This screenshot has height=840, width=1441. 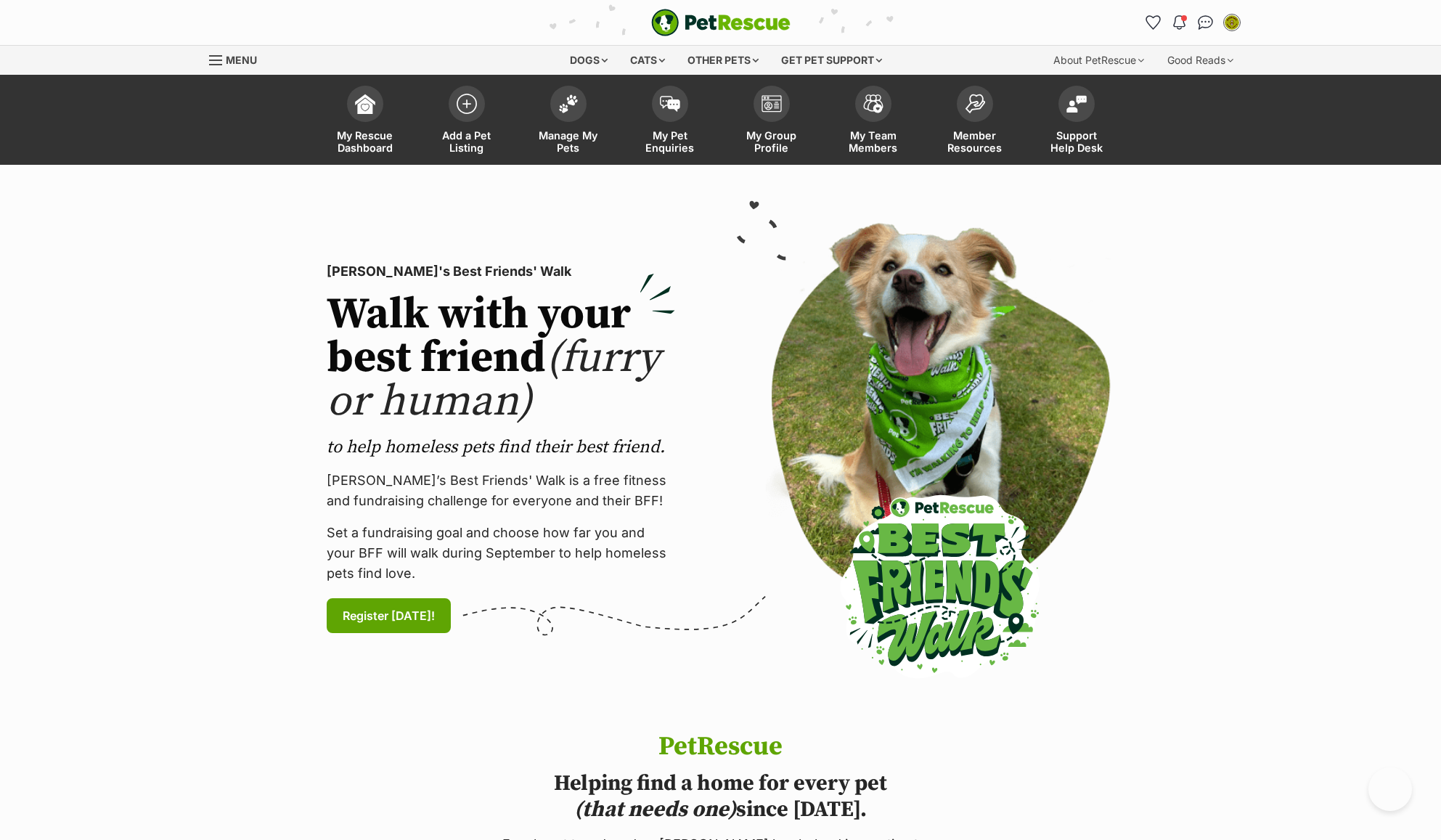 What do you see at coordinates (589, 60) in the screenshot?
I see `div: Dogs` at bounding box center [589, 60].